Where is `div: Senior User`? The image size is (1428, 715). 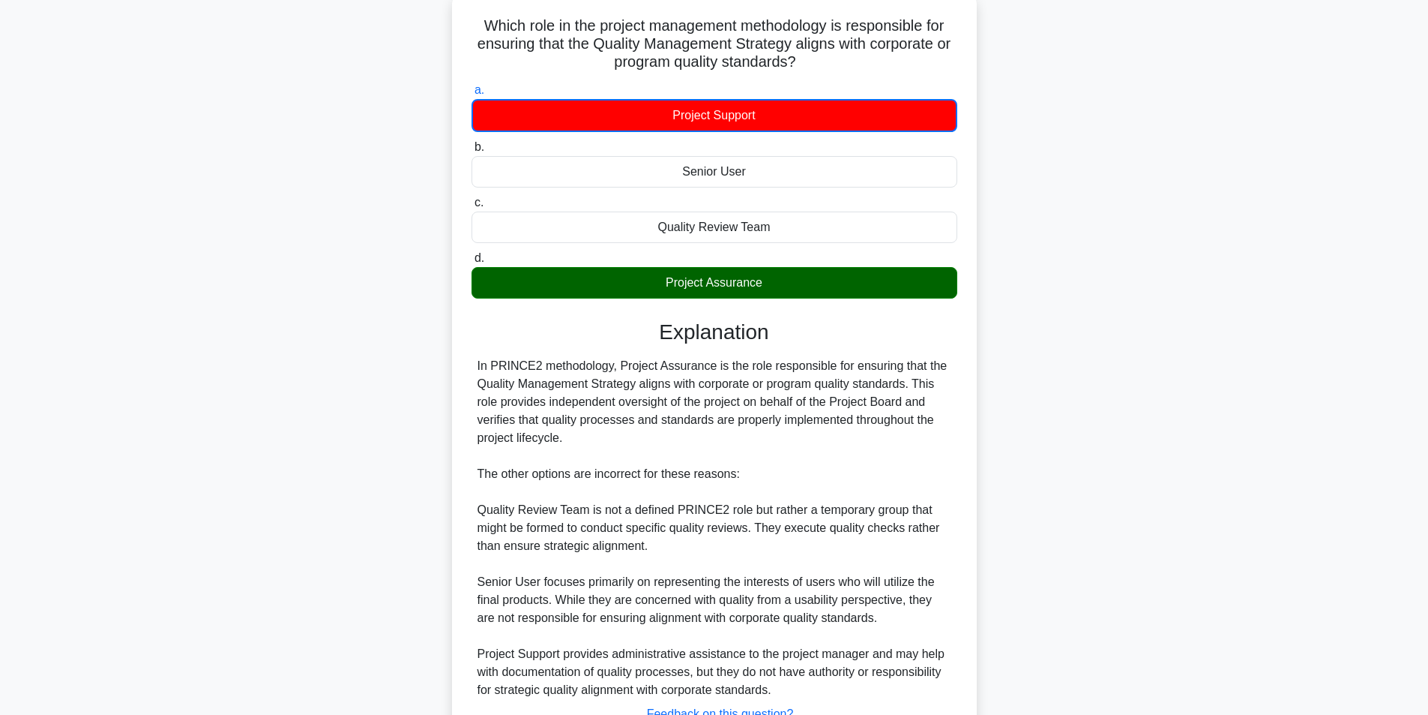
div: Senior User is located at coordinates (715, 172).